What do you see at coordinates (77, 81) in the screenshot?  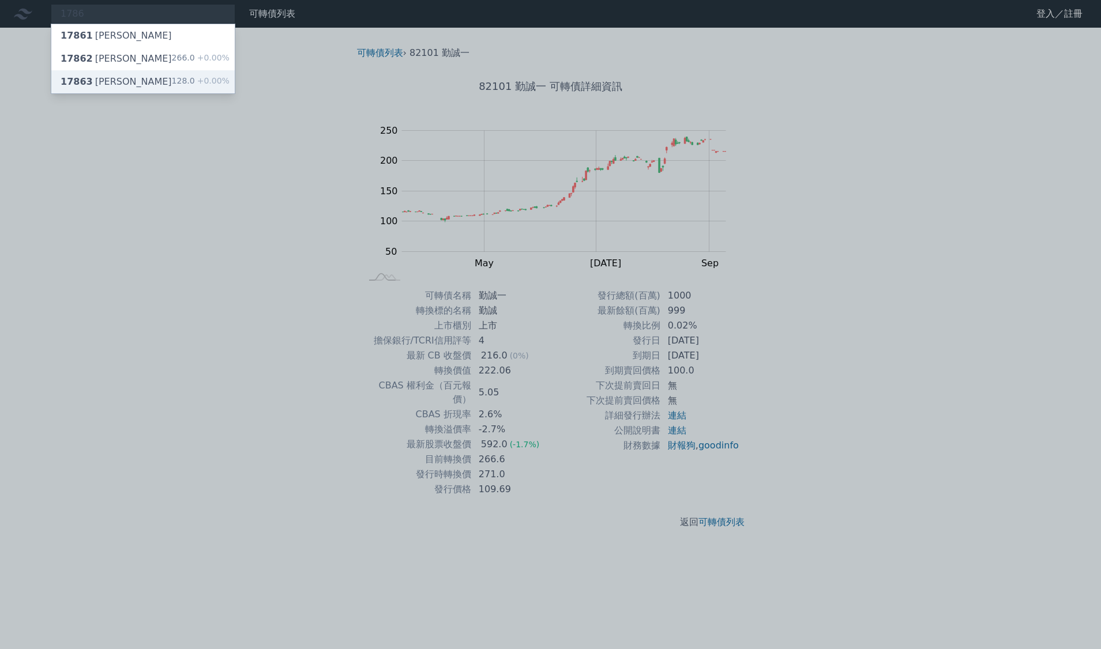 I see `span: 17863` at bounding box center [77, 81].